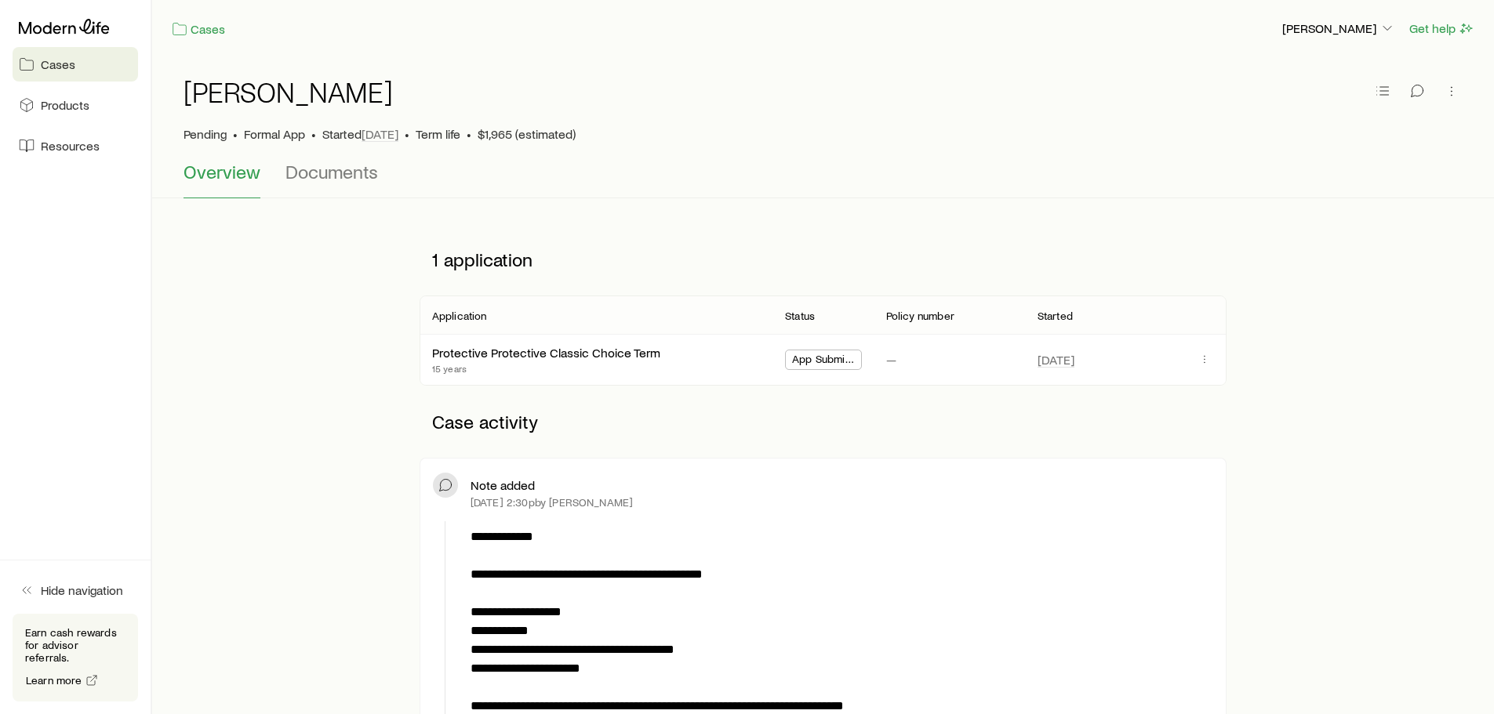 This screenshot has width=1494, height=714. What do you see at coordinates (920, 316) in the screenshot?
I see `p: Policy number` at bounding box center [920, 316].